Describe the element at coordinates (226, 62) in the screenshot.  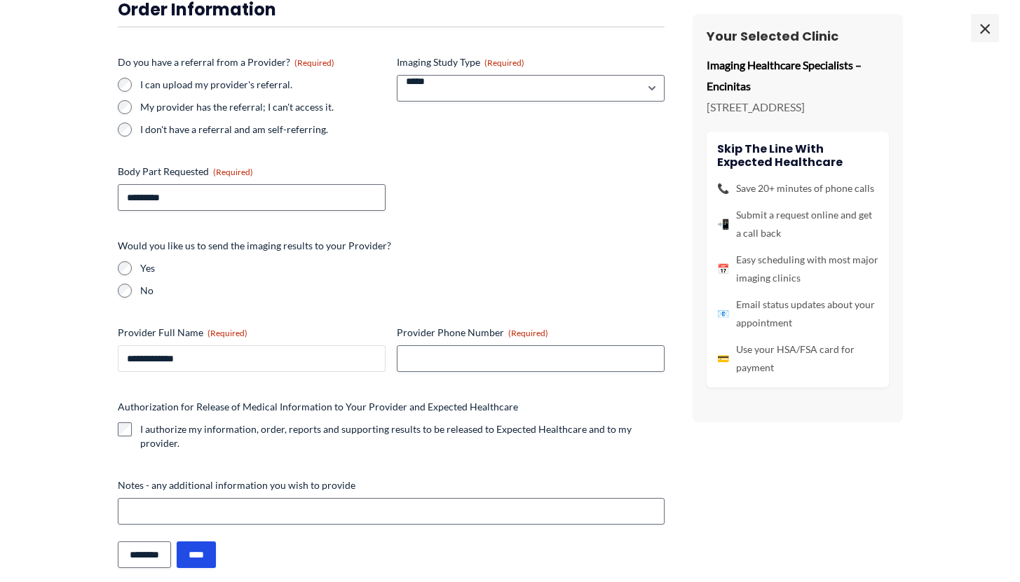
I see `legend: Do you have a referral from a Provider?` at that location.